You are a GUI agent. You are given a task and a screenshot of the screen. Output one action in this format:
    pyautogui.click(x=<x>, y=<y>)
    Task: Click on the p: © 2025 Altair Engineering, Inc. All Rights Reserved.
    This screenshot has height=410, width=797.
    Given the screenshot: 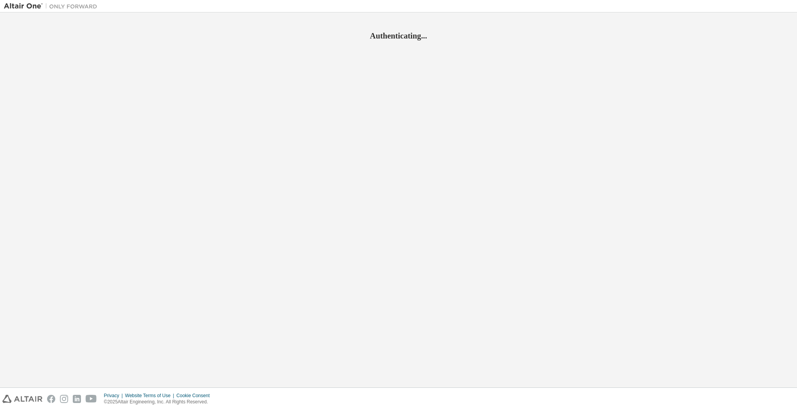 What is the action you would take?
    pyautogui.click(x=159, y=402)
    